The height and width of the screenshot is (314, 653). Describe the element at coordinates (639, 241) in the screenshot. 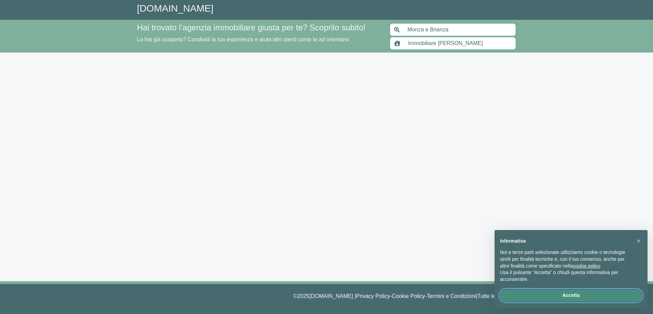

I see `button: Chiudi questa informativa` at that location.